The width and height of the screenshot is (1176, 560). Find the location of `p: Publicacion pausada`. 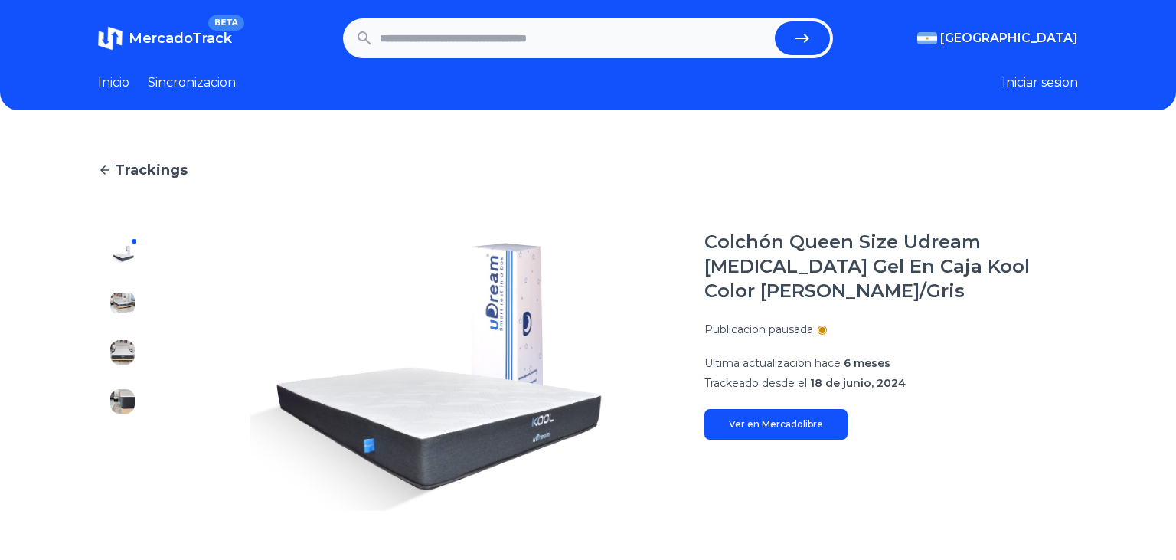

p: Publicacion pausada is located at coordinates (759, 329).